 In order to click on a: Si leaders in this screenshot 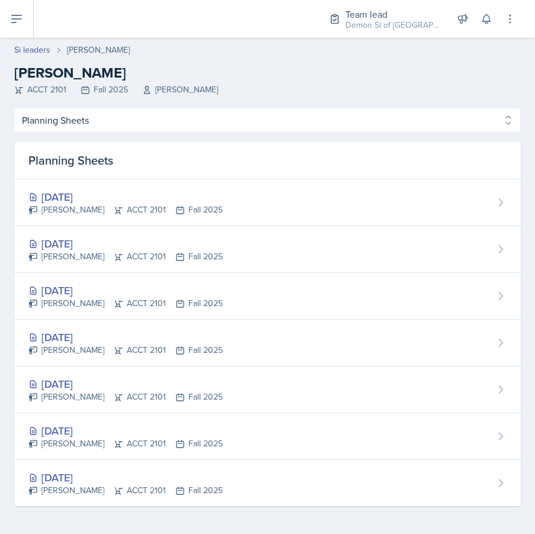, I will do `click(32, 50)`.